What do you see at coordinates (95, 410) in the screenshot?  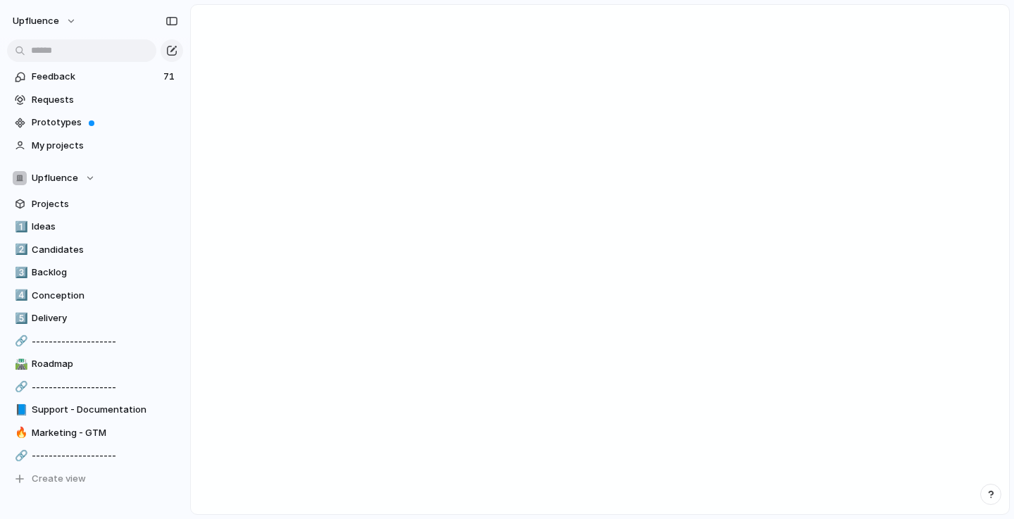 I see `a: 📘Support - Documentation` at bounding box center [95, 410].